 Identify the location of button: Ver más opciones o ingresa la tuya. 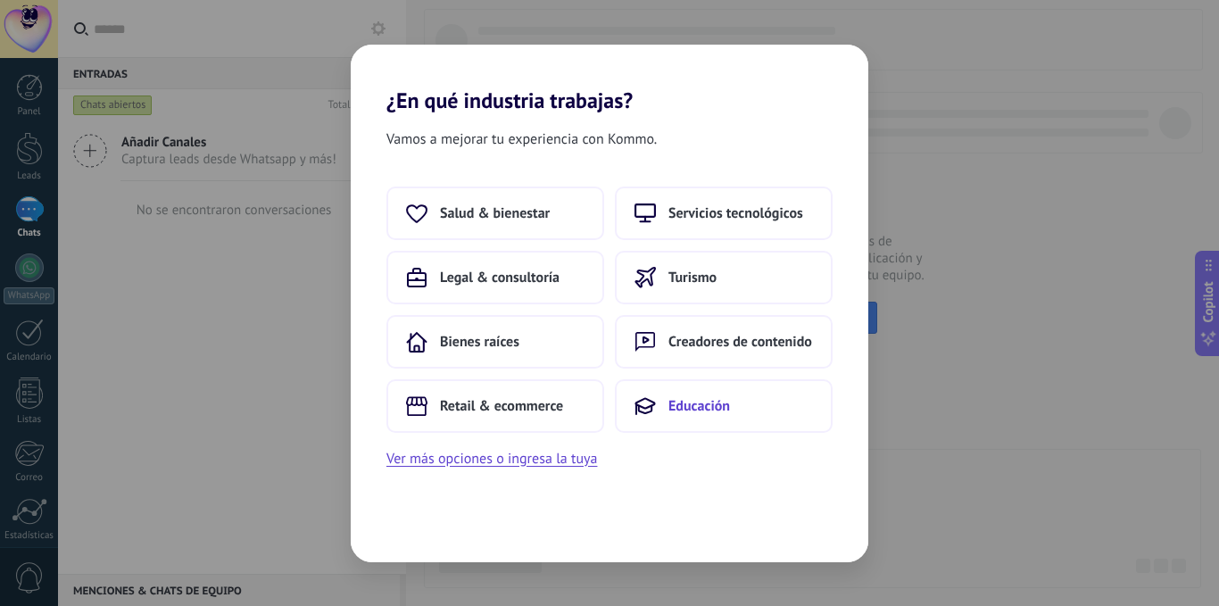
(492, 459).